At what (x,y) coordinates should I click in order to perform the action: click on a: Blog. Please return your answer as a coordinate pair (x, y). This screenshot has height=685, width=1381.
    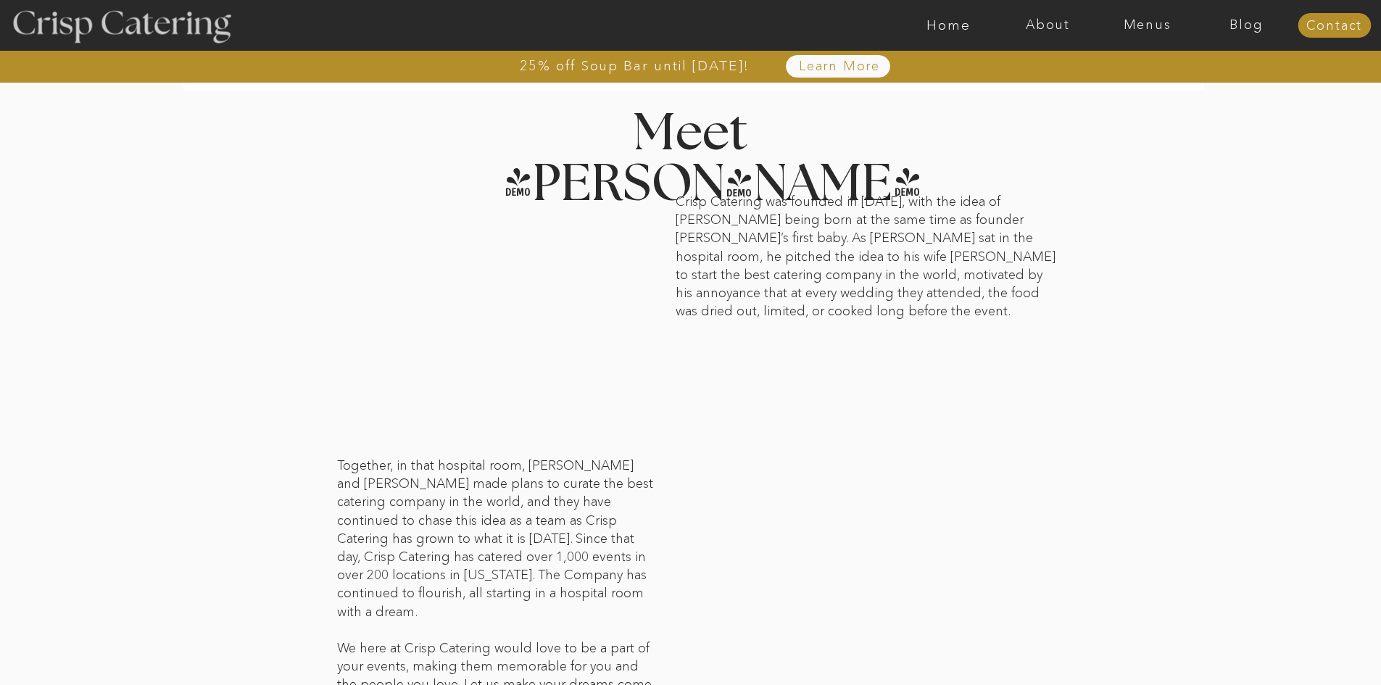
    Looking at the image, I should click on (1246, 25).